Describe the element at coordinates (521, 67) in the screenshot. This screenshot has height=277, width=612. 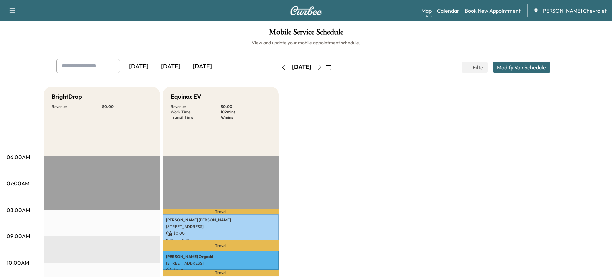
I see `button: Modify Van Schedule` at that location.